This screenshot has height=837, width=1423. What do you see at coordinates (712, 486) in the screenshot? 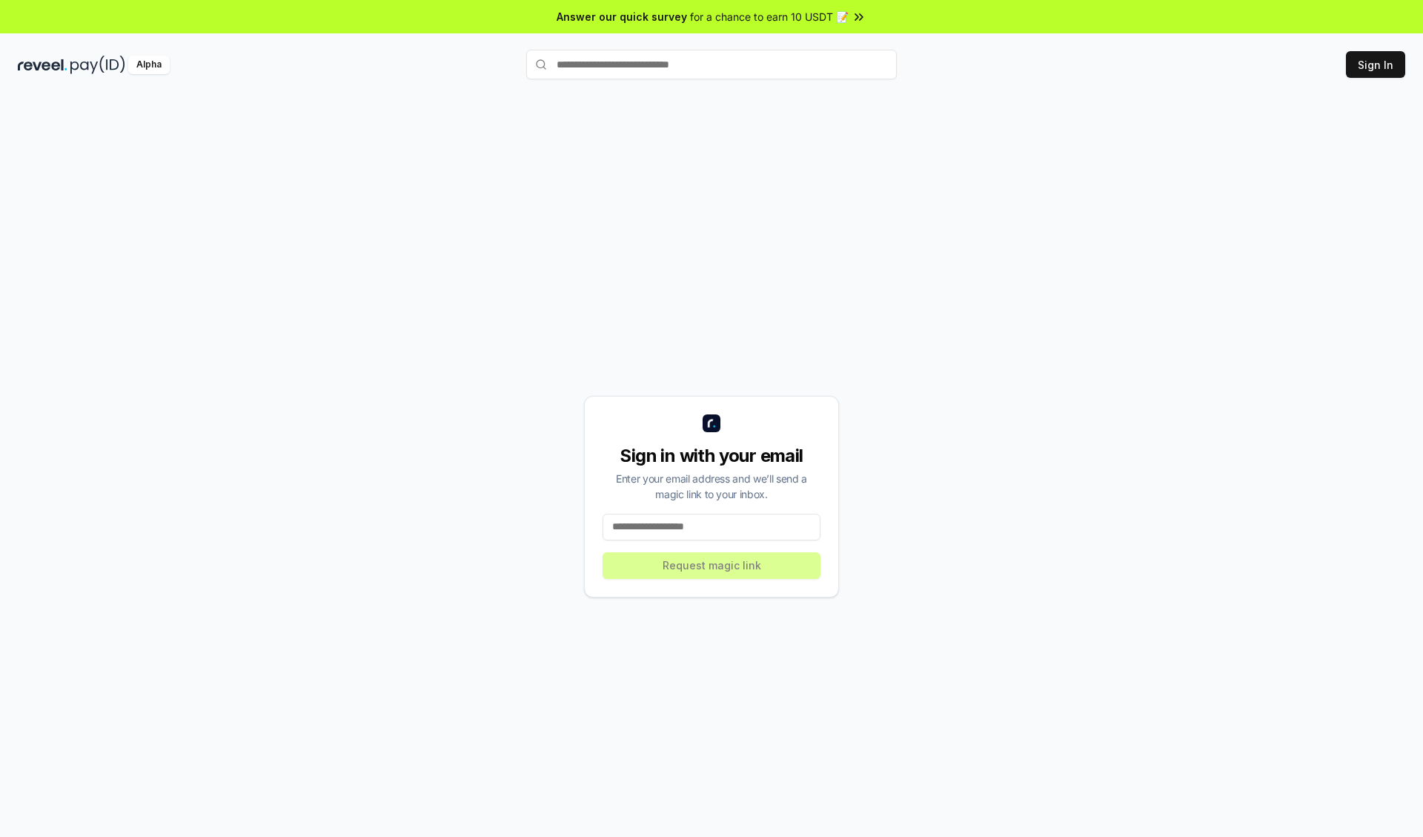
I see `div: Enter your email address and we’ll send a magic link to your inbox.` at bounding box center [712, 486].